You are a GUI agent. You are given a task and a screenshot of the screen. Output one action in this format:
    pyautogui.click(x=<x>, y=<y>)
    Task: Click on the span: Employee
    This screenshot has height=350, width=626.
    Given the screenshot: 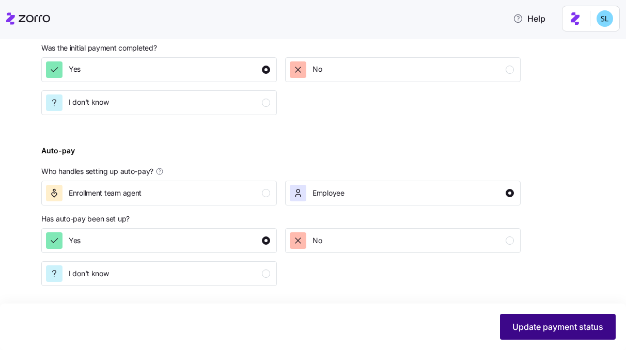 What is the action you would take?
    pyautogui.click(x=328, y=193)
    